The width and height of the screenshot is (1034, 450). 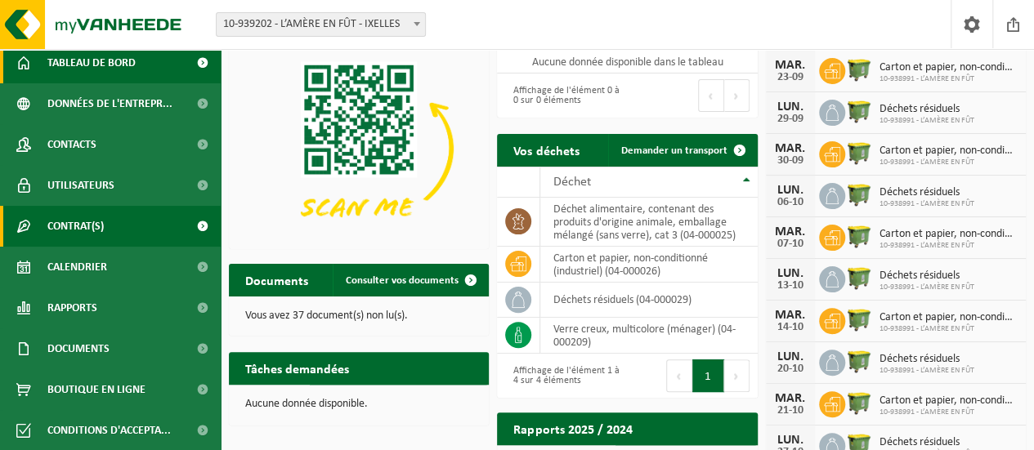 What do you see at coordinates (648, 300) in the screenshot?
I see `td: déchets résiduels (04-000029)` at bounding box center [648, 300].